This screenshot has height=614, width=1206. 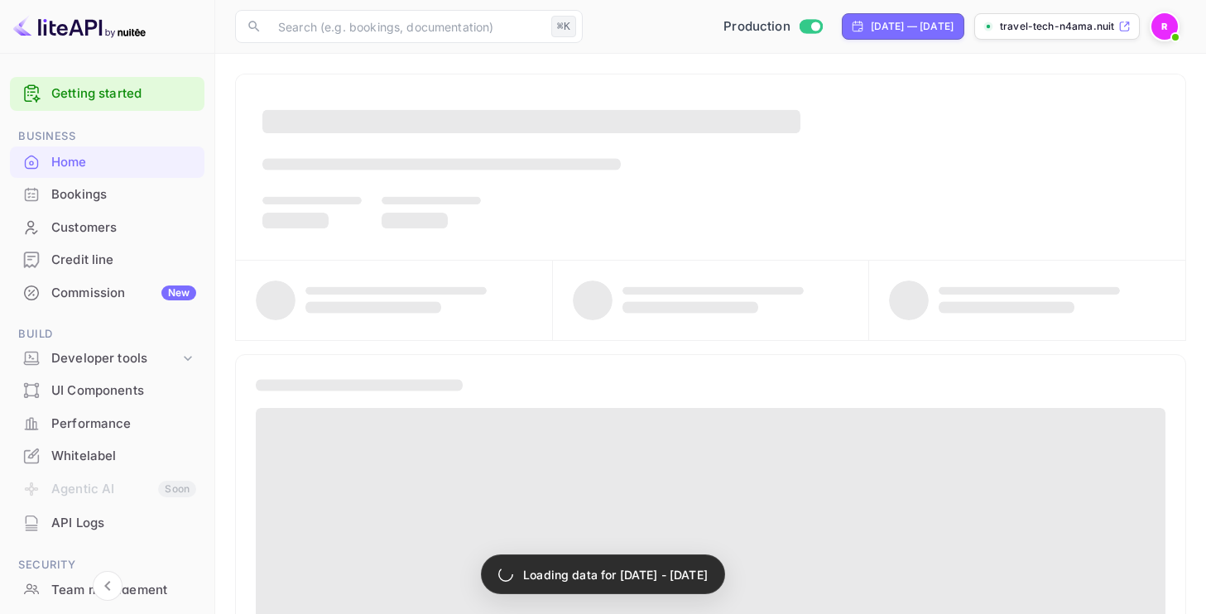 What do you see at coordinates (108, 586) in the screenshot?
I see `button: Collapse navigation` at bounding box center [108, 586].